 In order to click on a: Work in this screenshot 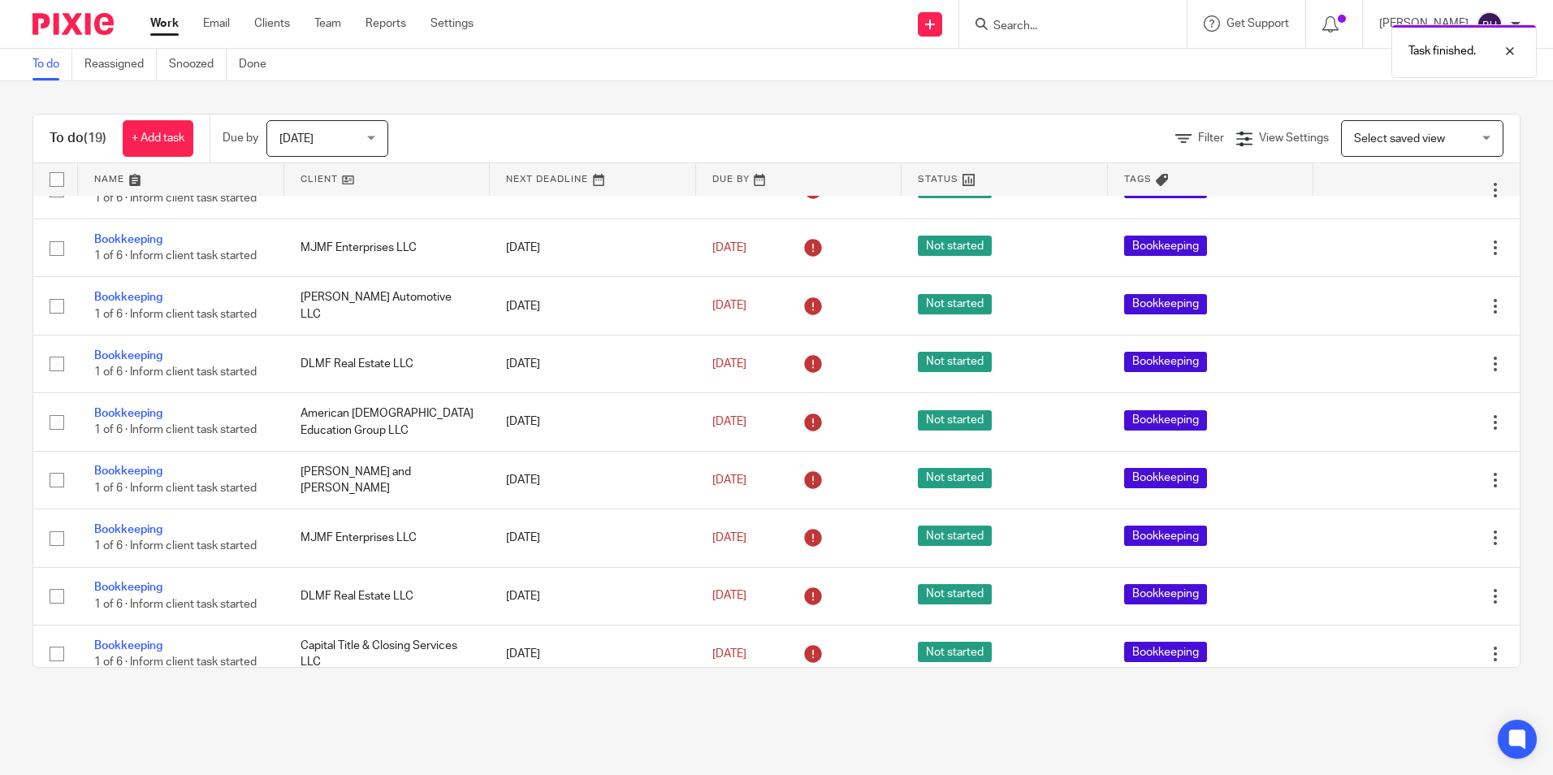, I will do `click(164, 24)`.